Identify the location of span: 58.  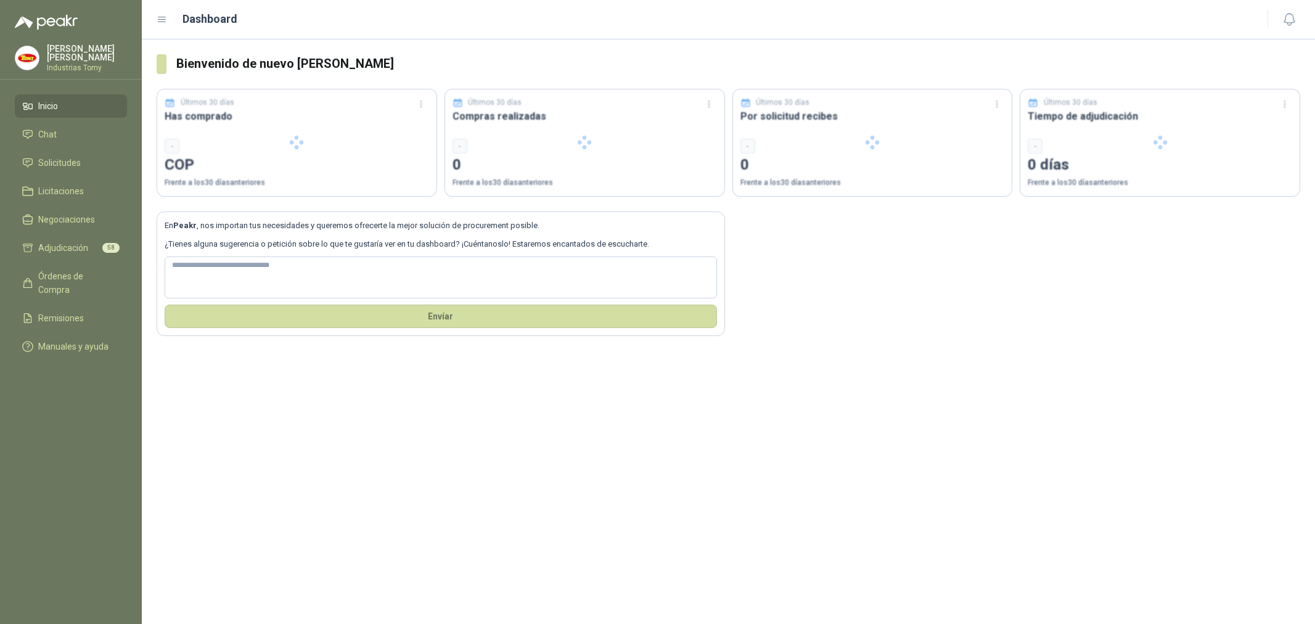
(111, 248).